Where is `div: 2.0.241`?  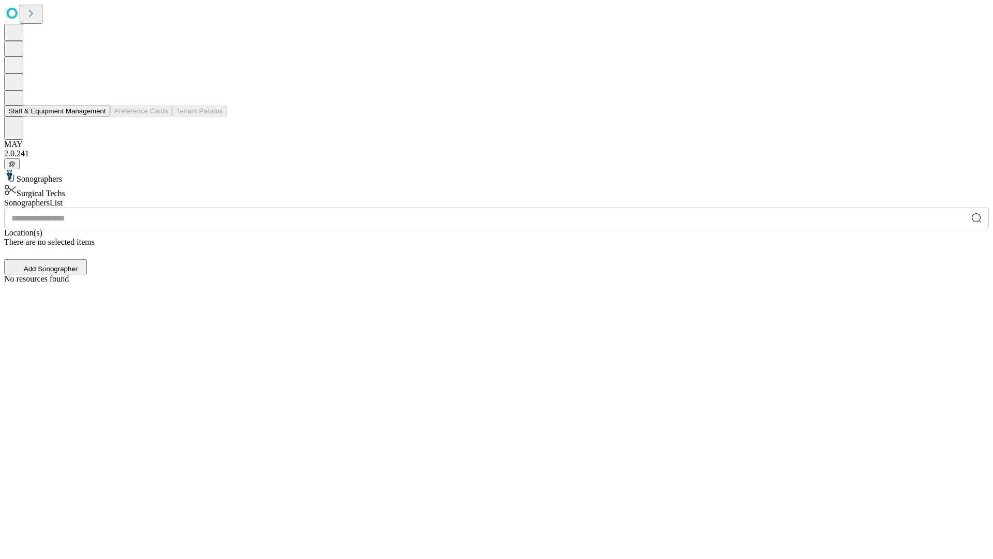 div: 2.0.241 is located at coordinates (497, 154).